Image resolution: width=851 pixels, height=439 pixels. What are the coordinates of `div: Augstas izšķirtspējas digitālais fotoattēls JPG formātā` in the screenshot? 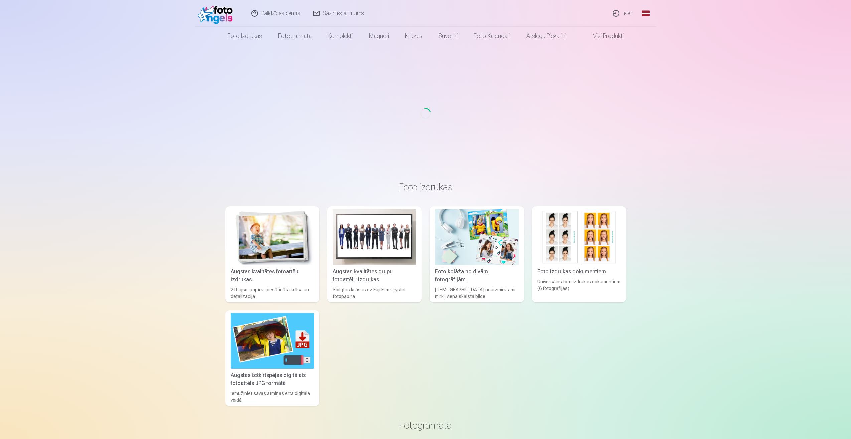 It's located at (272, 379).